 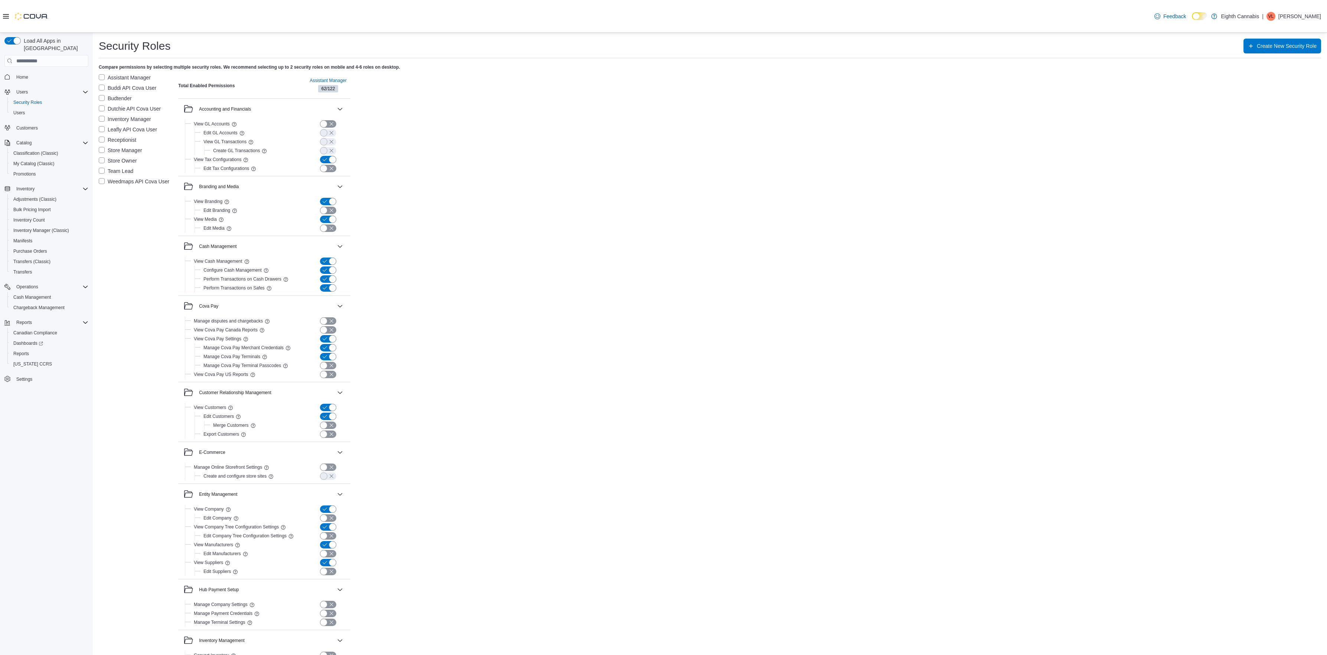 What do you see at coordinates (223, 614) in the screenshot?
I see `span: Manage Payment Credentials` at bounding box center [223, 614].